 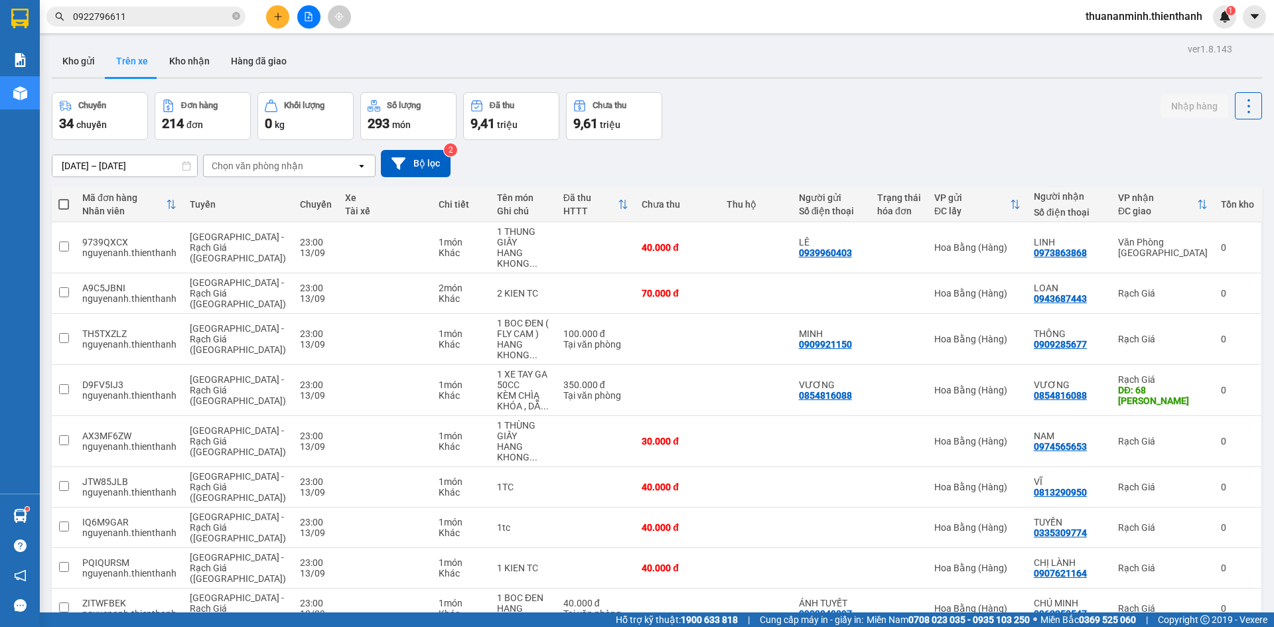 I want to click on div: TUYỀN, so click(x=1069, y=522).